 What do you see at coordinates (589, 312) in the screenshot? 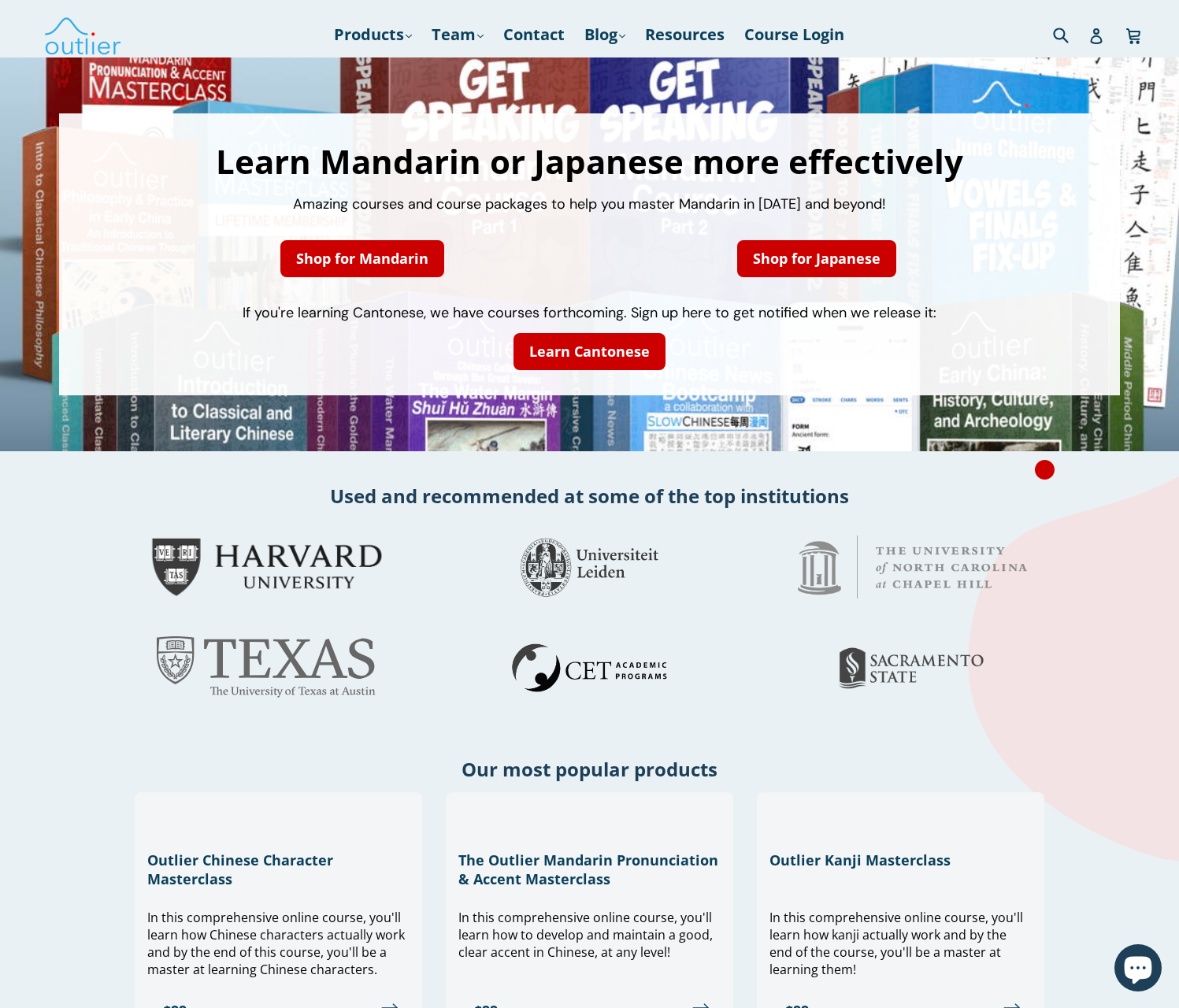
I see `span: If you're learning Cantonese, we have courses forthcoming. Sign up here to get notified when we r...` at bounding box center [589, 312].